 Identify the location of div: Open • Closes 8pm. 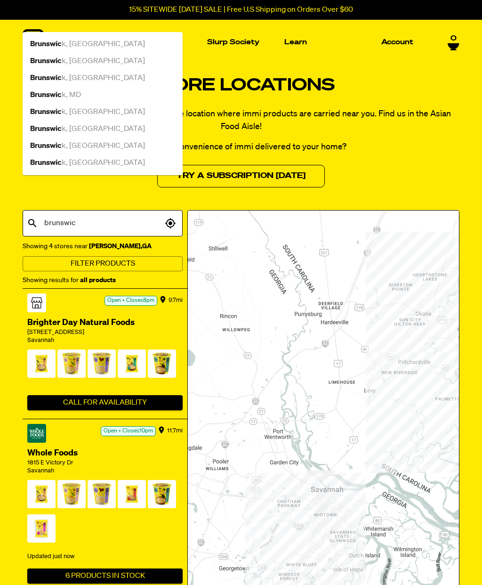
(131, 300).